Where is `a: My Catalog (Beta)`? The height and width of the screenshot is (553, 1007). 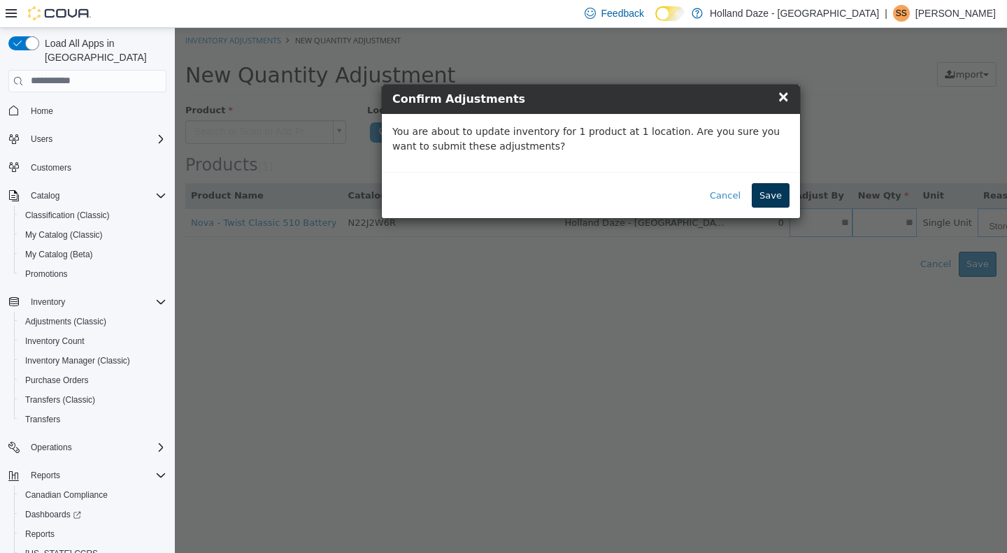
a: My Catalog (Beta) is located at coordinates (59, 255).